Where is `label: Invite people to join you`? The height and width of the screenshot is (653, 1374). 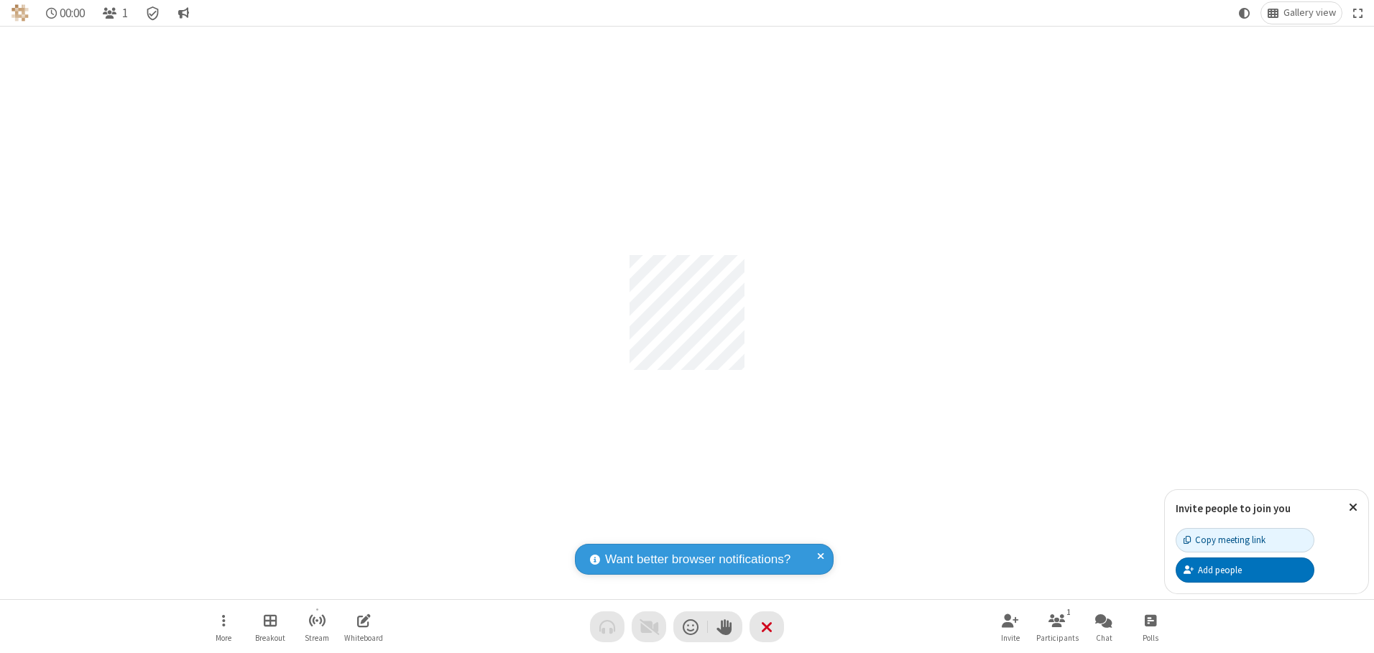
label: Invite people to join you is located at coordinates (1233, 508).